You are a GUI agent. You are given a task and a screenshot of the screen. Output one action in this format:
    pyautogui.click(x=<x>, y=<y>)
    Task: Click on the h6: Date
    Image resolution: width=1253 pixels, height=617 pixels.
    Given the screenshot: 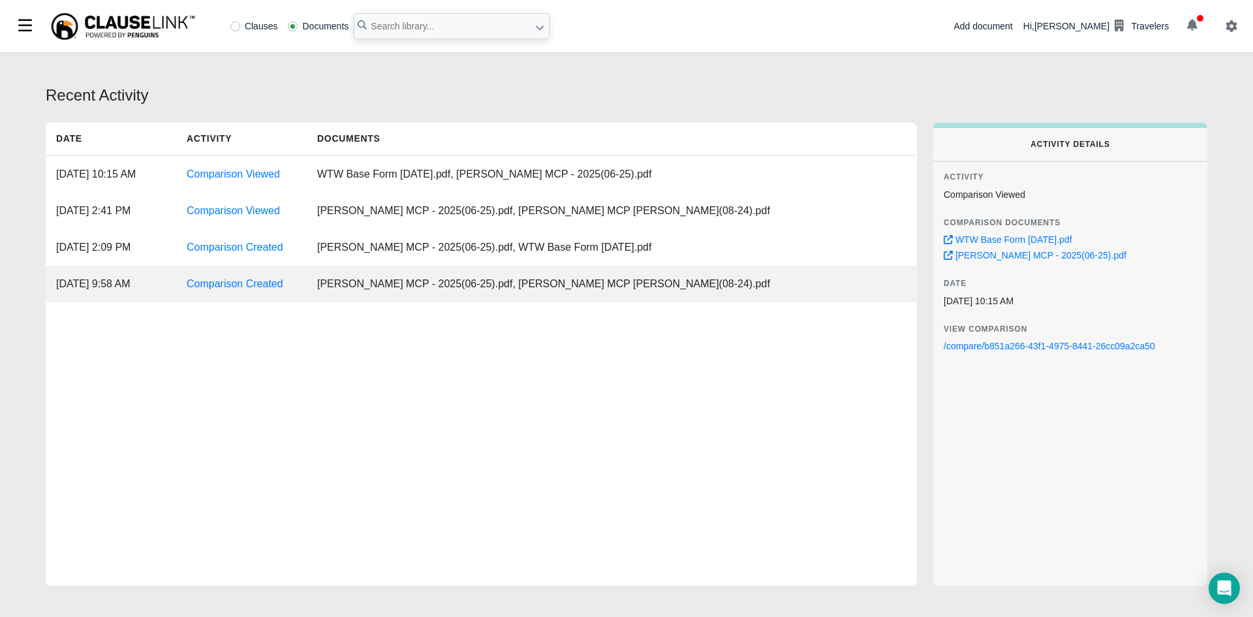 What is the action you would take?
    pyautogui.click(x=1070, y=283)
    